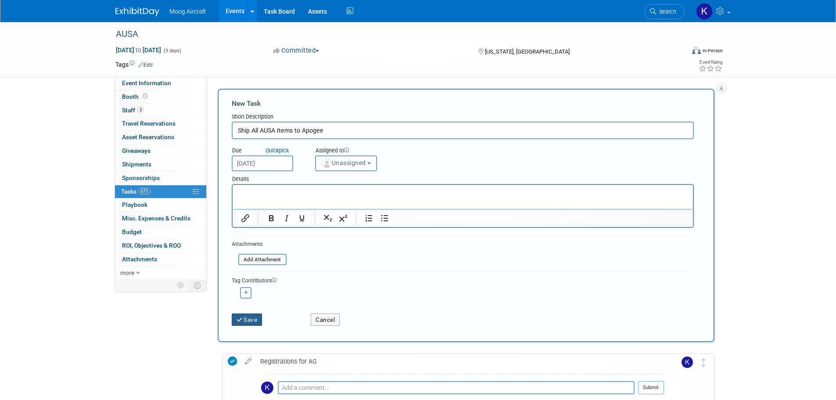 The height and width of the screenshot is (400, 836). Describe the element at coordinates (161, 137) in the screenshot. I see `a: Asset Reservations` at that location.